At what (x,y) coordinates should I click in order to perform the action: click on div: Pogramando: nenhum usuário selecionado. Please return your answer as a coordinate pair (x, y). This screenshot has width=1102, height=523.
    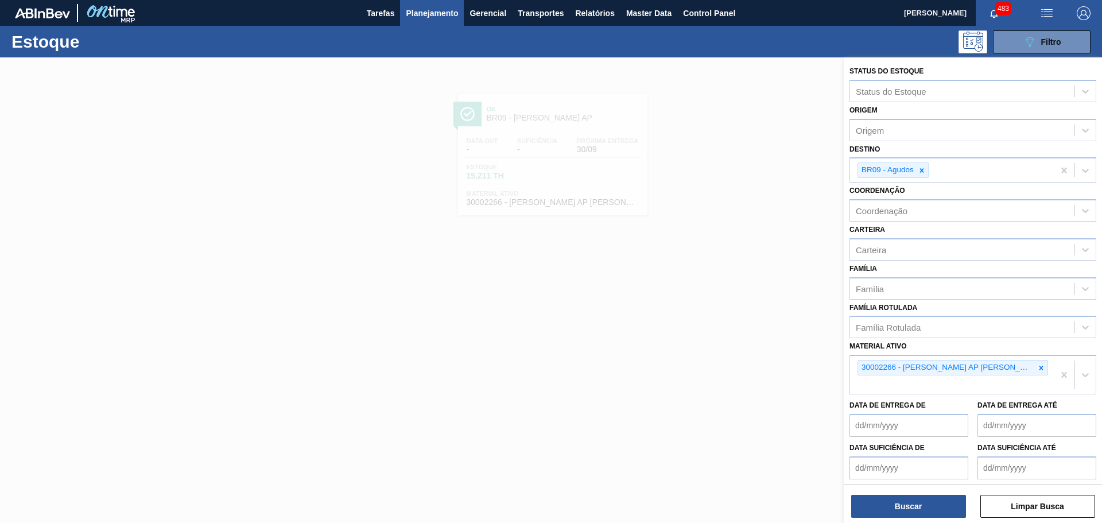
    Looking at the image, I should click on (973, 42).